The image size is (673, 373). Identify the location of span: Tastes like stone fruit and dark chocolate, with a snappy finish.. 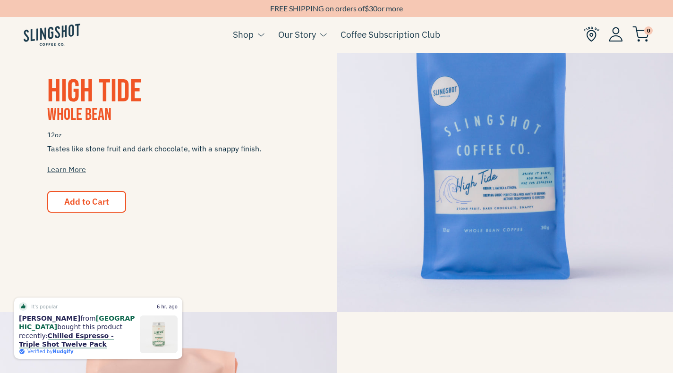
(168, 159).